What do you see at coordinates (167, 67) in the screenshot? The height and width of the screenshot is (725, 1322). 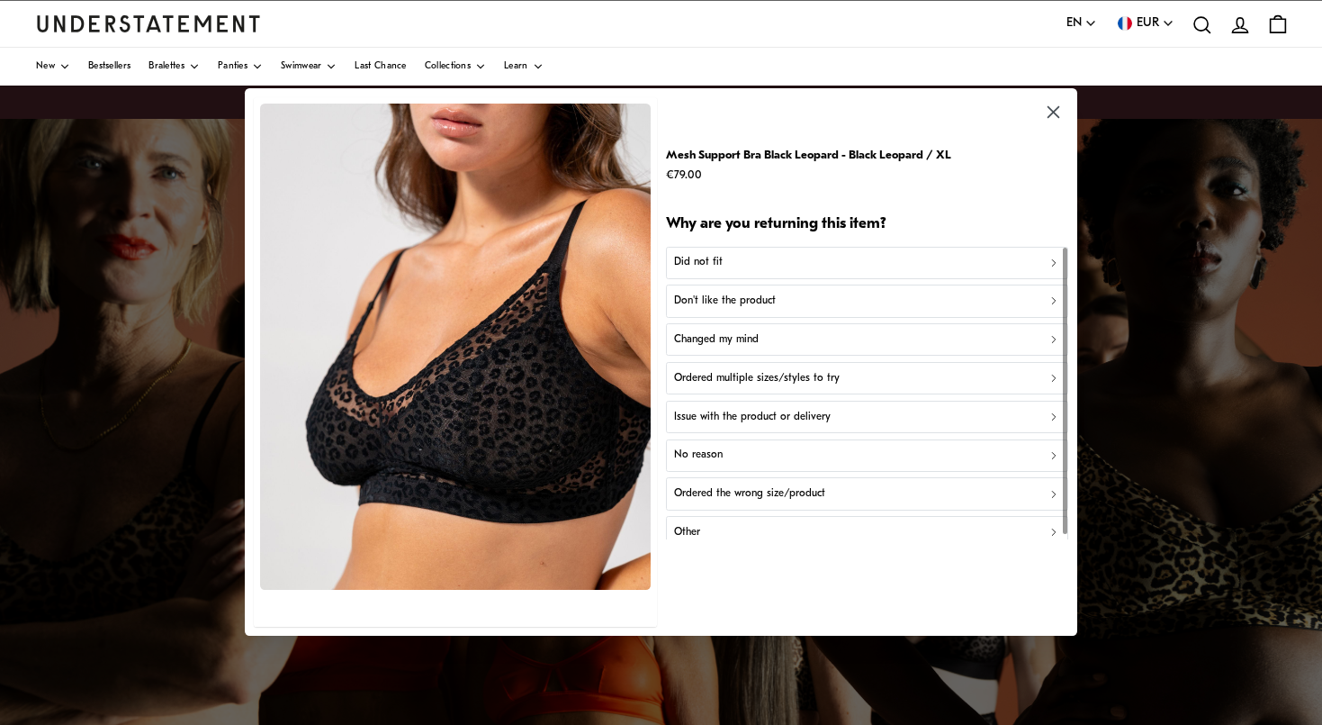 I see `span: Bralettes` at bounding box center [167, 67].